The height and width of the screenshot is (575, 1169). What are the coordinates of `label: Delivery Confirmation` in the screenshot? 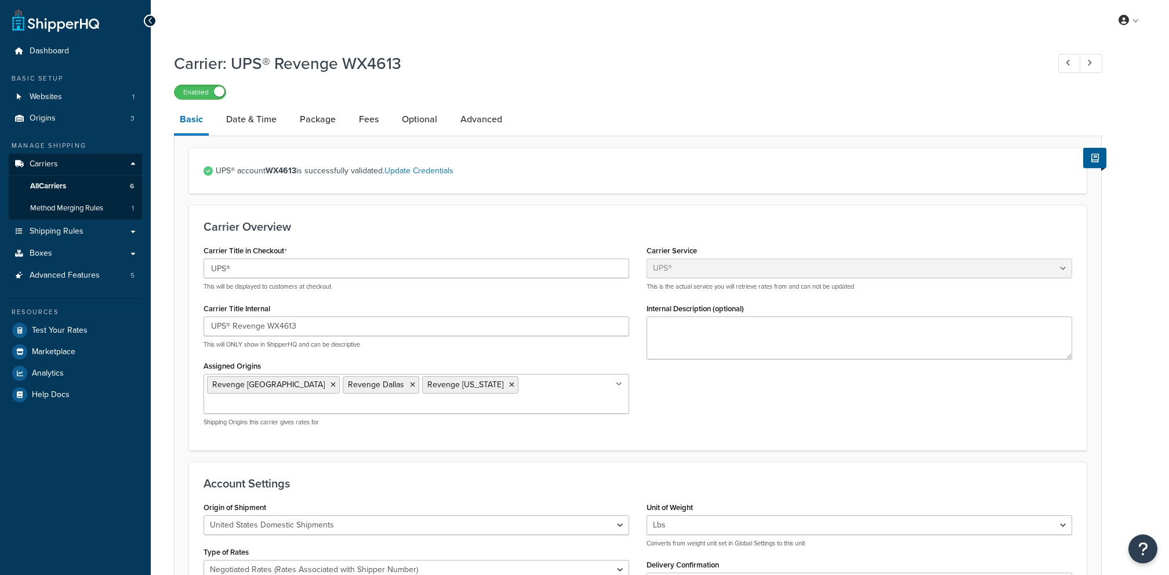 It's located at (682, 565).